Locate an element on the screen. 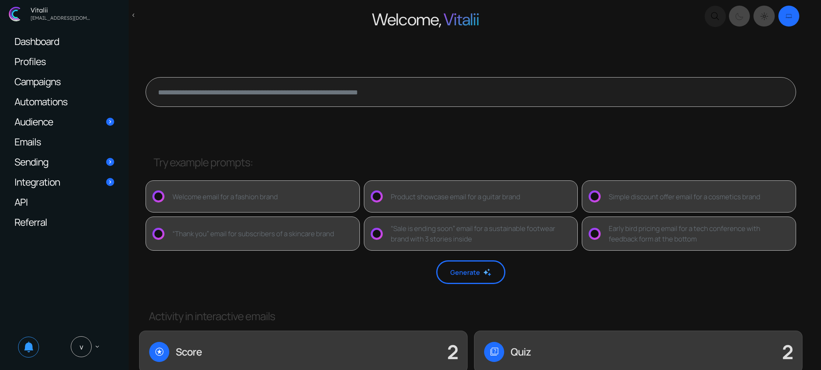 The image size is (821, 370). div: Try example prompts: is located at coordinates (475, 162).